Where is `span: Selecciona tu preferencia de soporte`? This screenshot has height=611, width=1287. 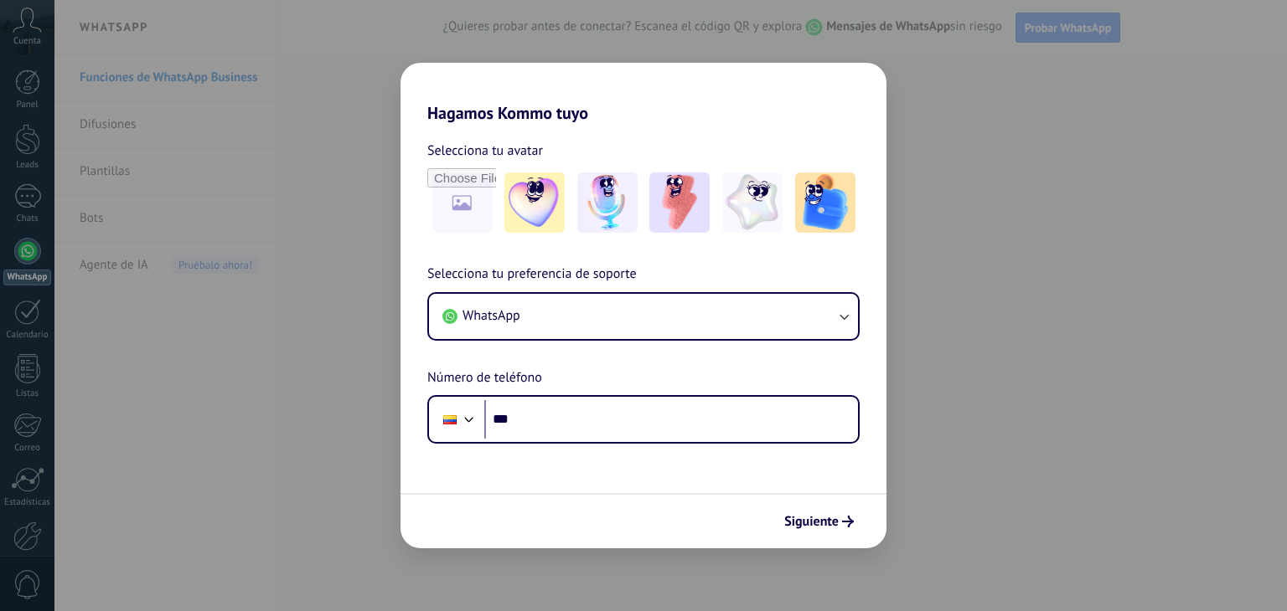 span: Selecciona tu preferencia de soporte is located at coordinates (532, 275).